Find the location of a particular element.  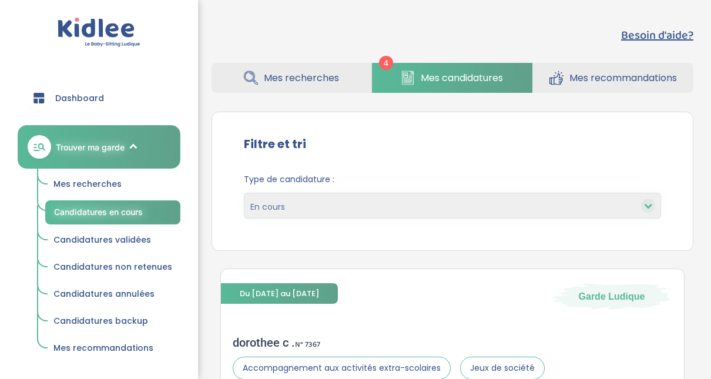

span: Mes candidatures is located at coordinates (462, 78).